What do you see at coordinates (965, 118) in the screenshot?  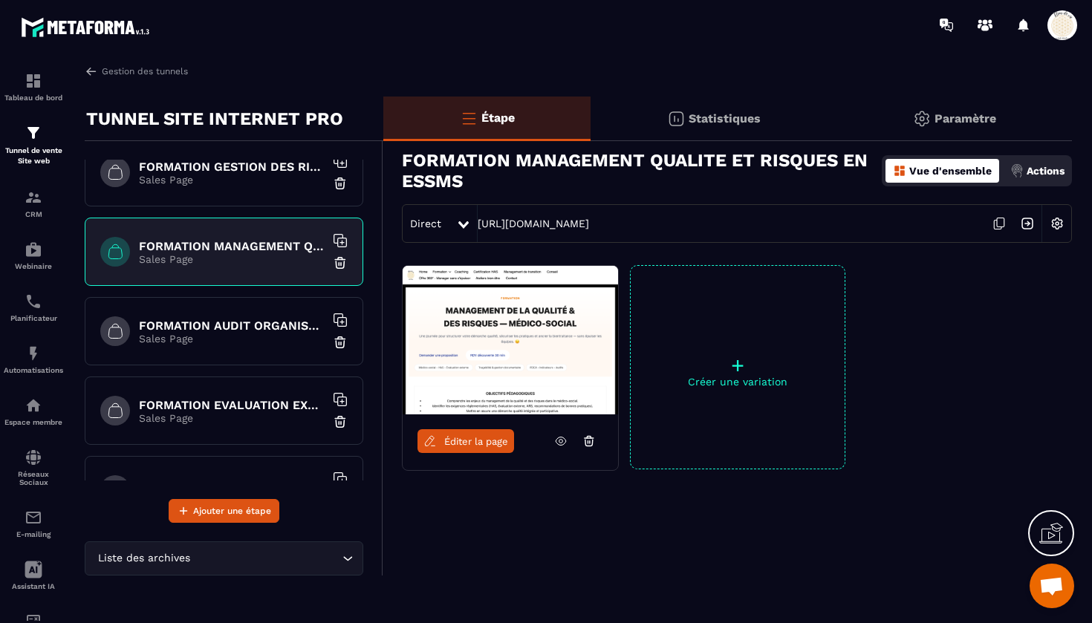 I see `p: Paramètre` at bounding box center [965, 118].